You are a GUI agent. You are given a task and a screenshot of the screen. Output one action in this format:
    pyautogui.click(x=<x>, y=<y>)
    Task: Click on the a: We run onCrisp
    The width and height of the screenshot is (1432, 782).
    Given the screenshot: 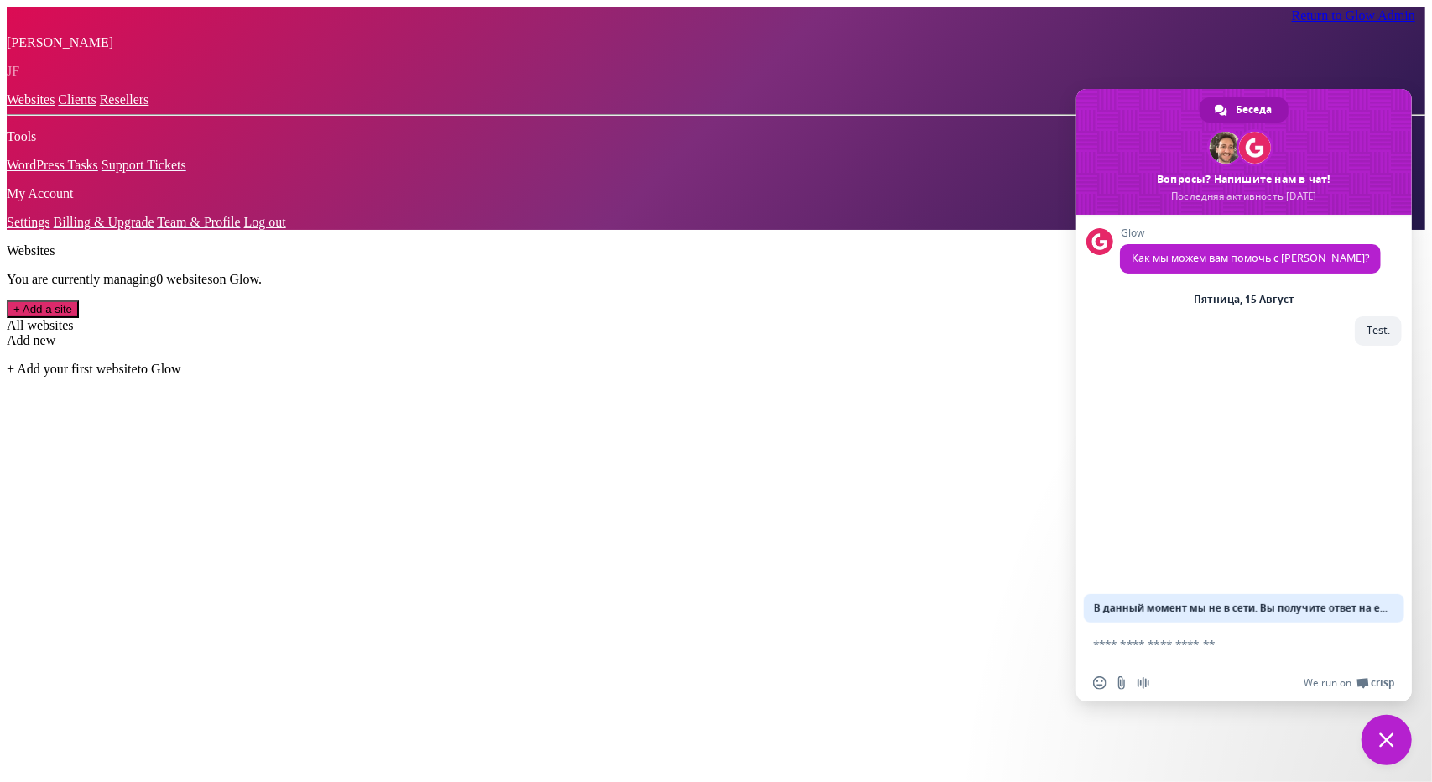 What is the action you would take?
    pyautogui.click(x=1349, y=683)
    